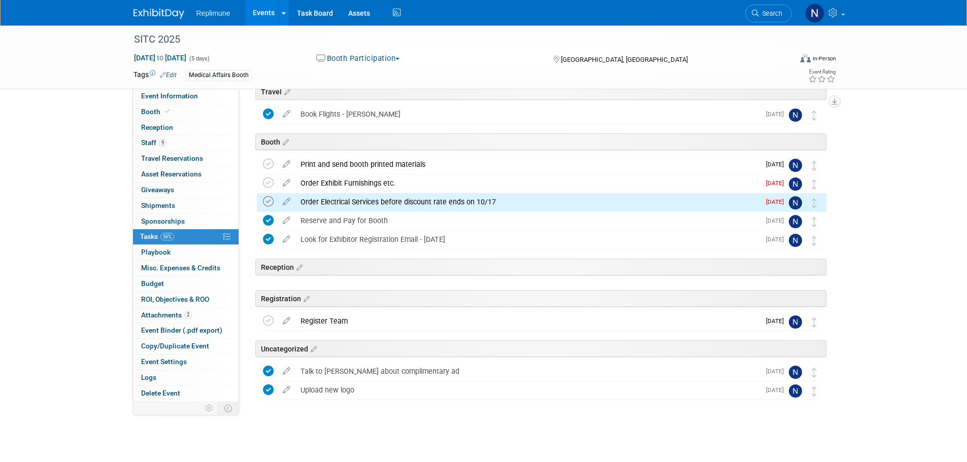 Image resolution: width=967 pixels, height=462 pixels. What do you see at coordinates (186, 206) in the screenshot?
I see `a: Shipments` at bounding box center [186, 206].